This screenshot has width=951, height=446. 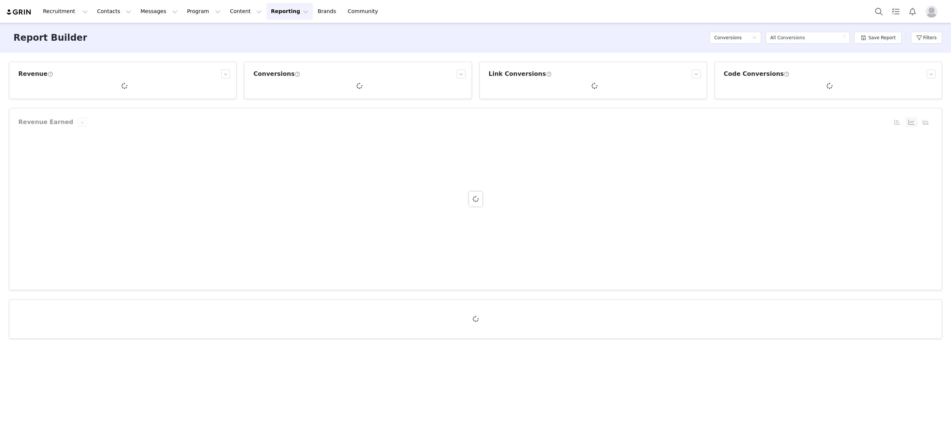 I want to click on h5: Conversions, so click(x=728, y=38).